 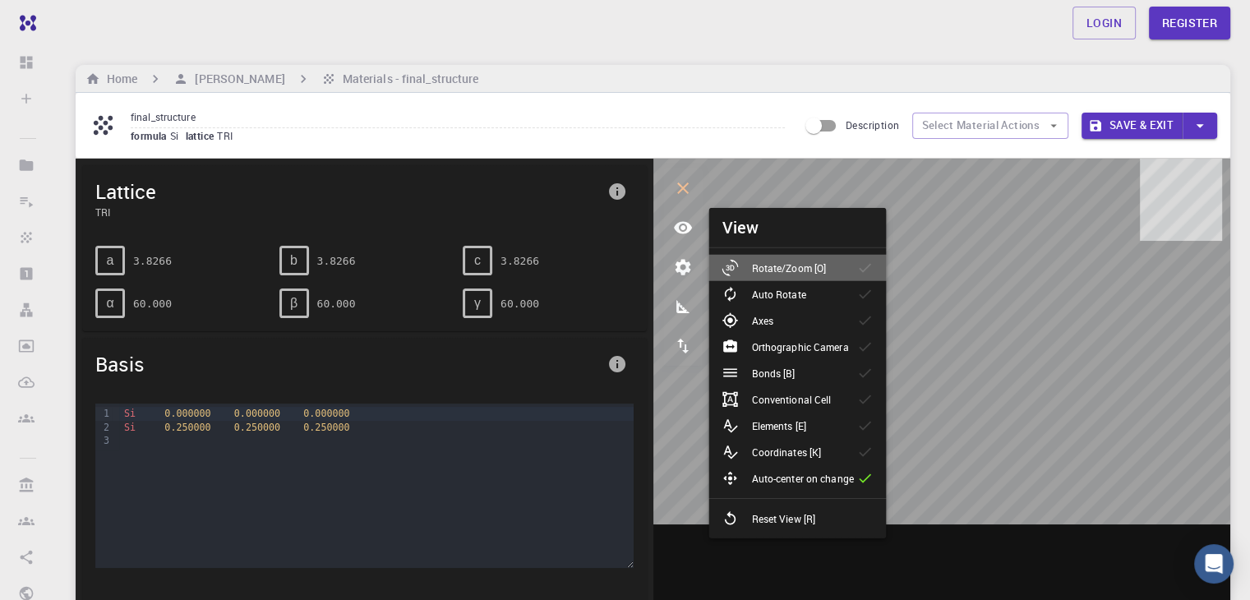 I want to click on p: Auto-center on change, so click(x=802, y=478).